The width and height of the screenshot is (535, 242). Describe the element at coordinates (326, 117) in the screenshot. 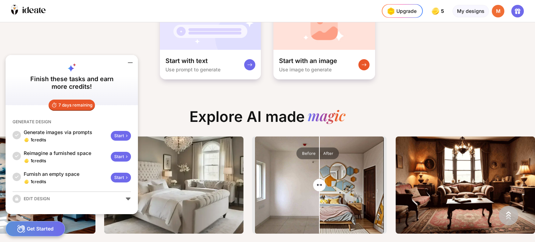

I see `div: magic` at that location.